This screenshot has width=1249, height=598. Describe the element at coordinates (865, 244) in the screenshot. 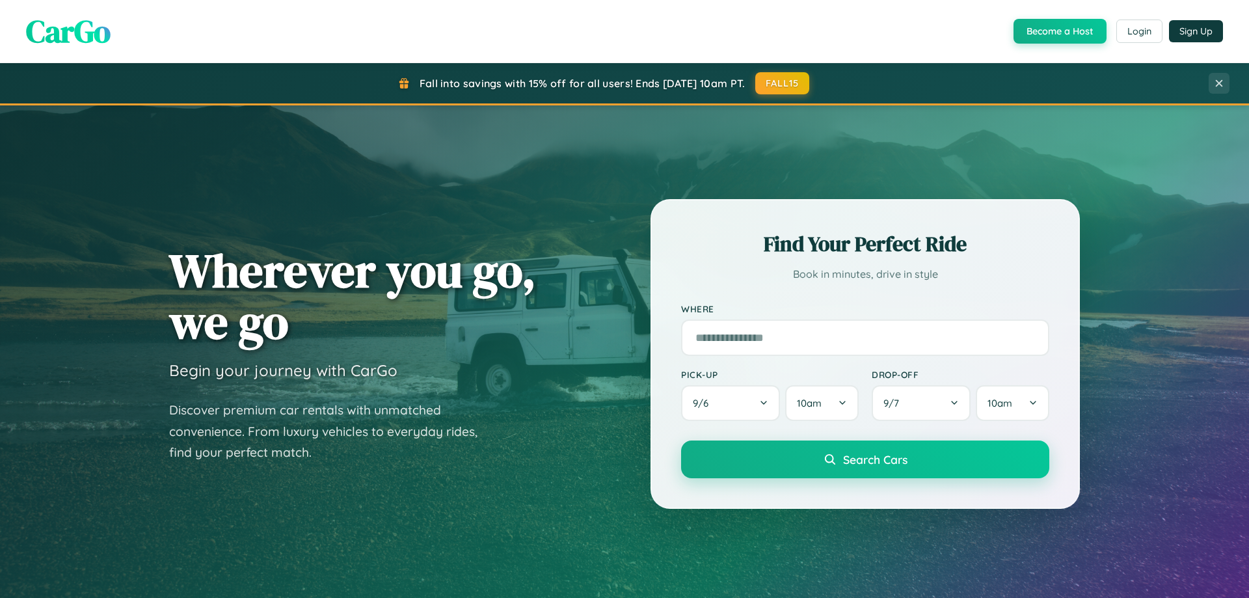

I see `h2: Find Your Perfect Ride` at that location.